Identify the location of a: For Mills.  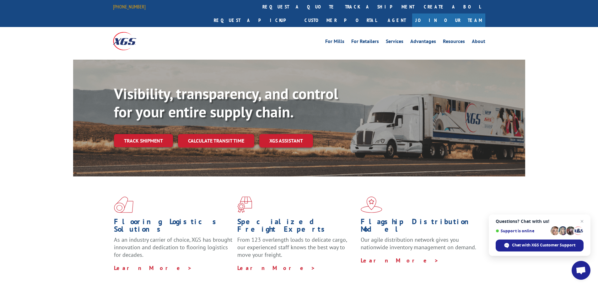
(335, 42).